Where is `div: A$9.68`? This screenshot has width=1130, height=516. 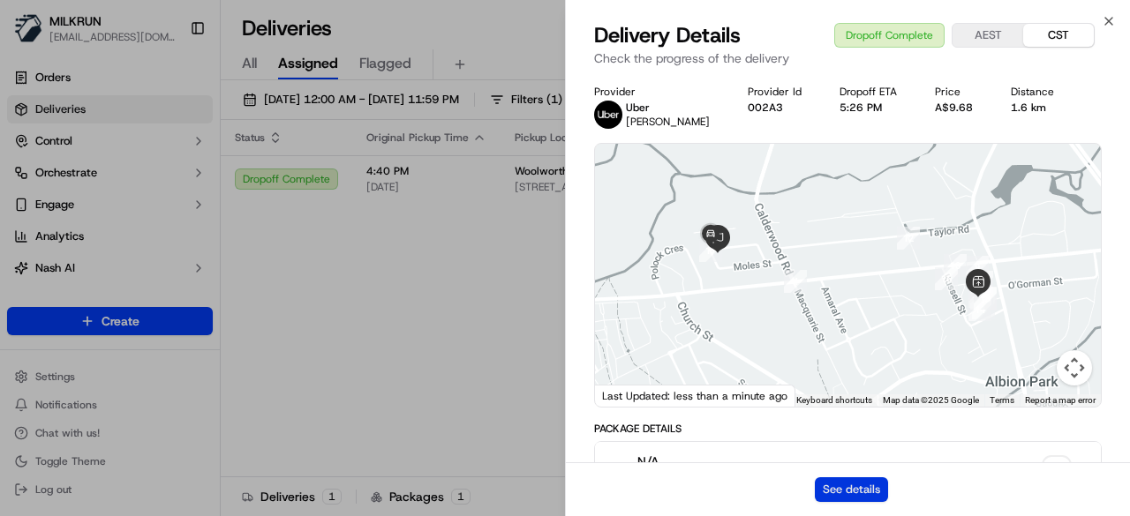 div: A$9.68 is located at coordinates (959, 108).